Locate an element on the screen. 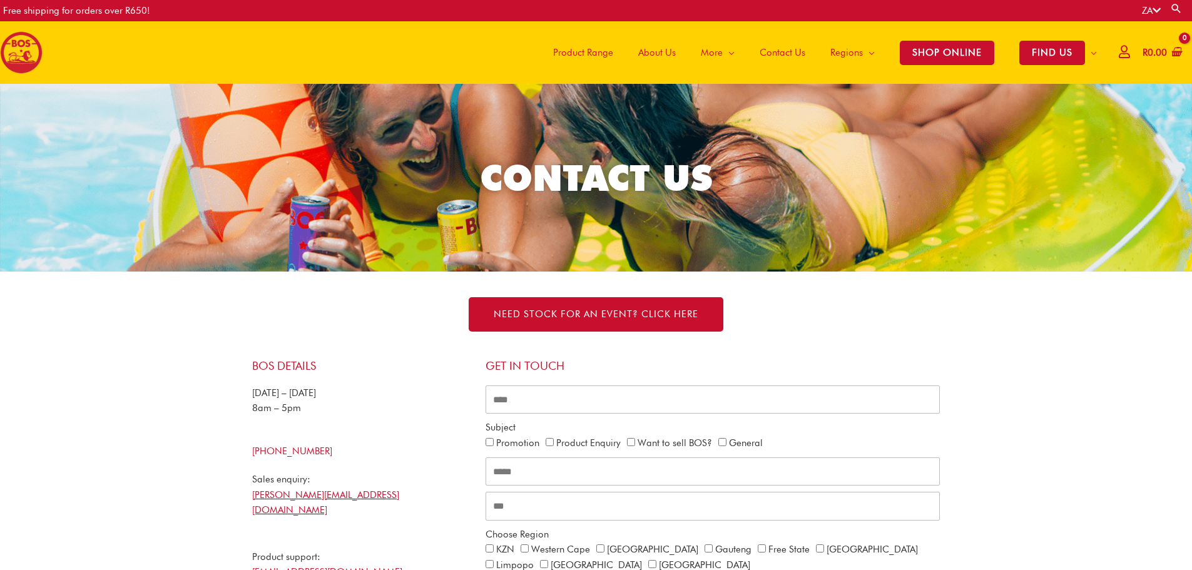 Image resolution: width=1192 pixels, height=570 pixels. h4: BOS Details is located at coordinates (362, 366).